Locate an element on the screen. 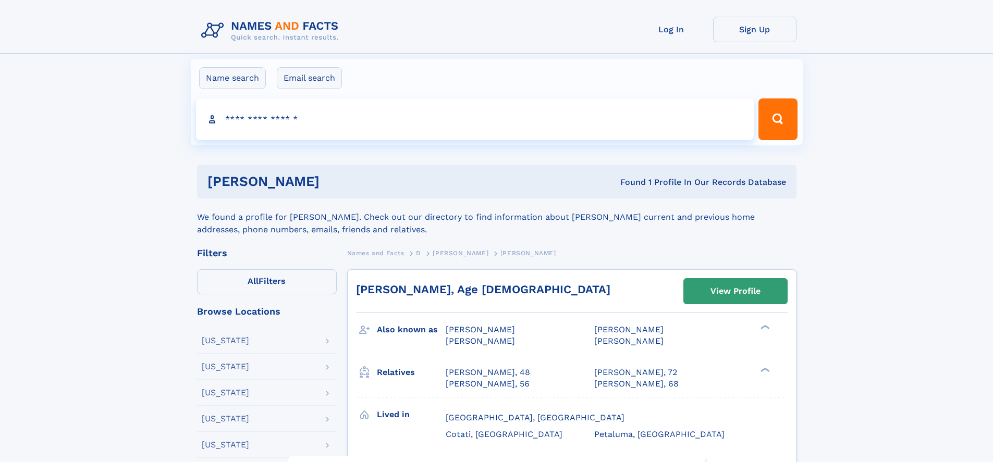 Image resolution: width=993 pixels, height=462 pixels. div: Browse Locations is located at coordinates (267, 312).